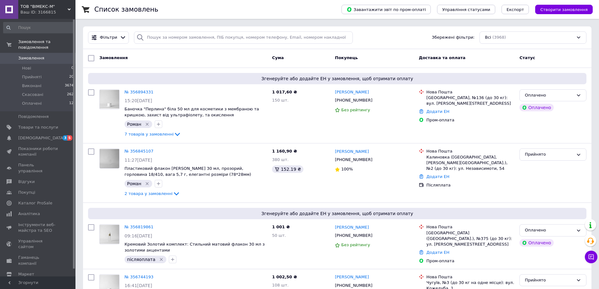  I want to click on span: Всі, so click(488, 37).